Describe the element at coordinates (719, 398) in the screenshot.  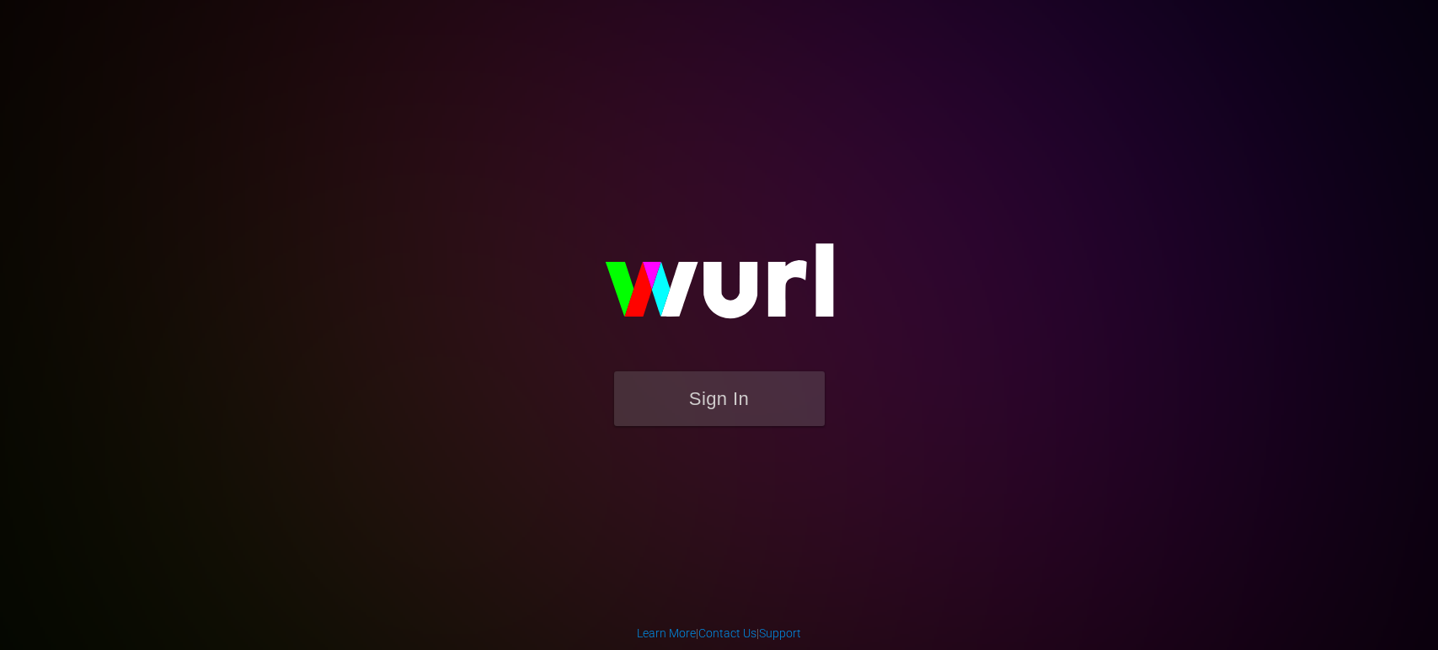
I see `button: Sign In` at that location.